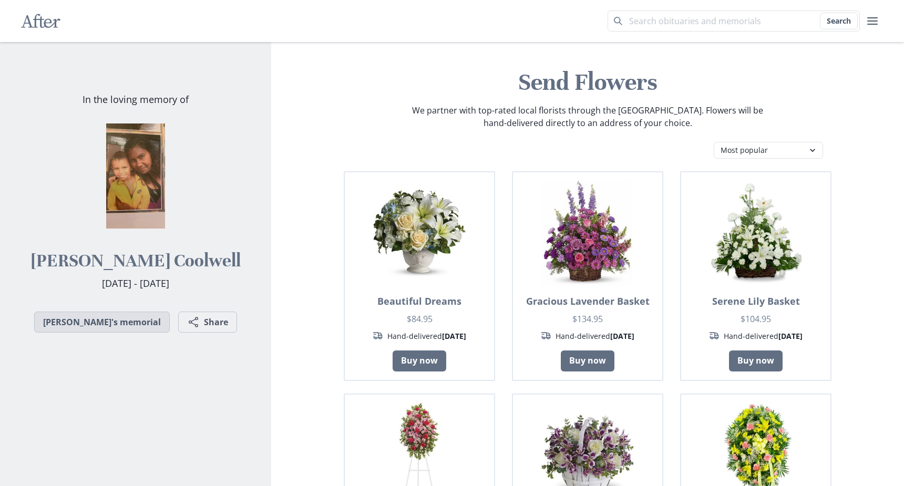 This screenshot has width=904, height=486. Describe the element at coordinates (136, 176) in the screenshot. I see `img: Alithea` at that location.